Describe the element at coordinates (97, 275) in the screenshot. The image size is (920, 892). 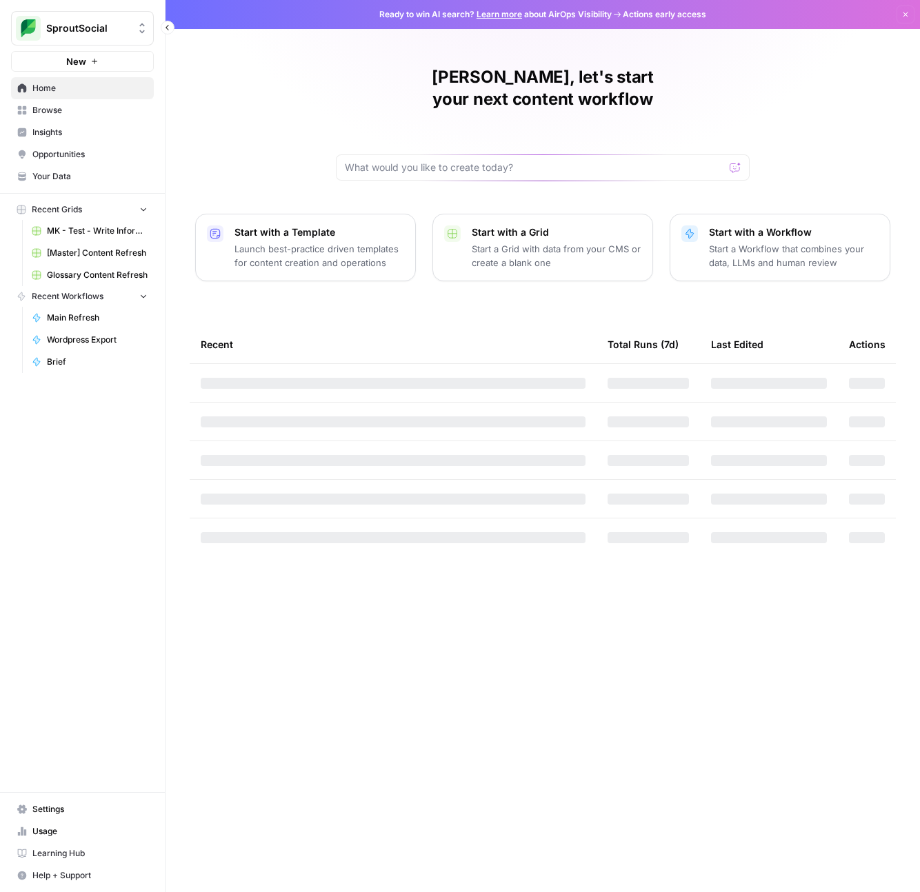
I see `span: Glossary Content Refresh` at that location.